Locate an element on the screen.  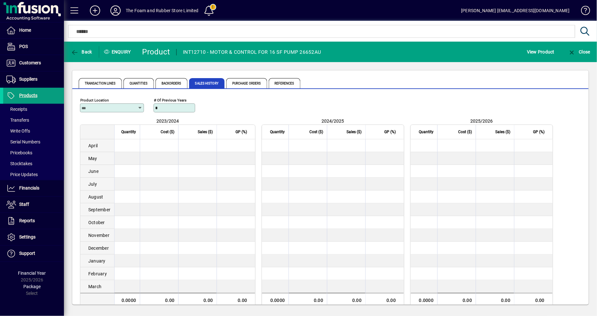
span: Sales History is located at coordinates (207, 83).